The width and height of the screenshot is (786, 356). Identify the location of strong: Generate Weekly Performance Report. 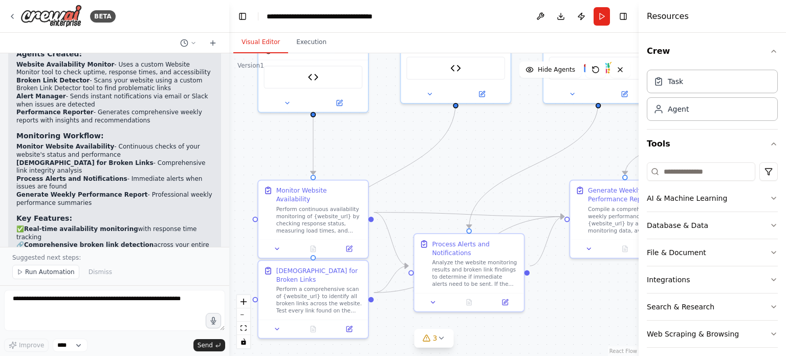
(82, 194).